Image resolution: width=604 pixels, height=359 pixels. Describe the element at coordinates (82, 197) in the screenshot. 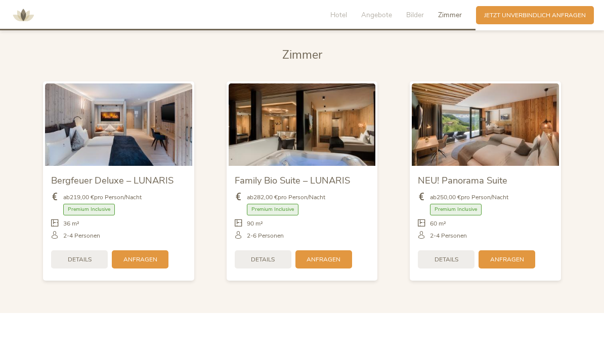

I see `b: 219,00 €` at that location.